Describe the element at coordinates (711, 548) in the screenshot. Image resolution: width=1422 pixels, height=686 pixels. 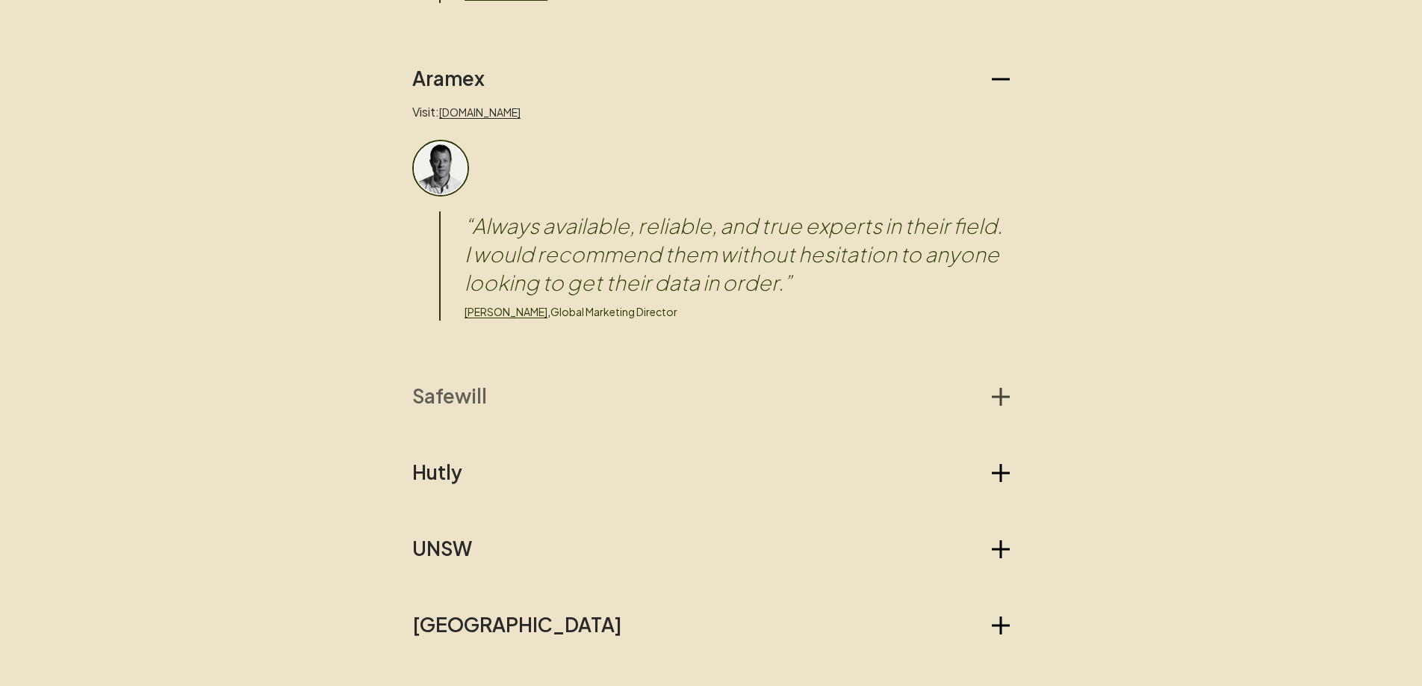
I see `button: UNSW` at that location.